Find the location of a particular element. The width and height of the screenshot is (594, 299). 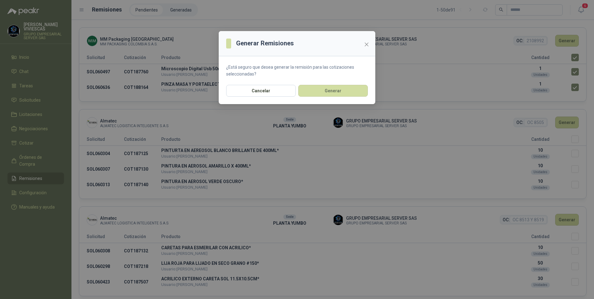

button: Close is located at coordinates (367, 44).